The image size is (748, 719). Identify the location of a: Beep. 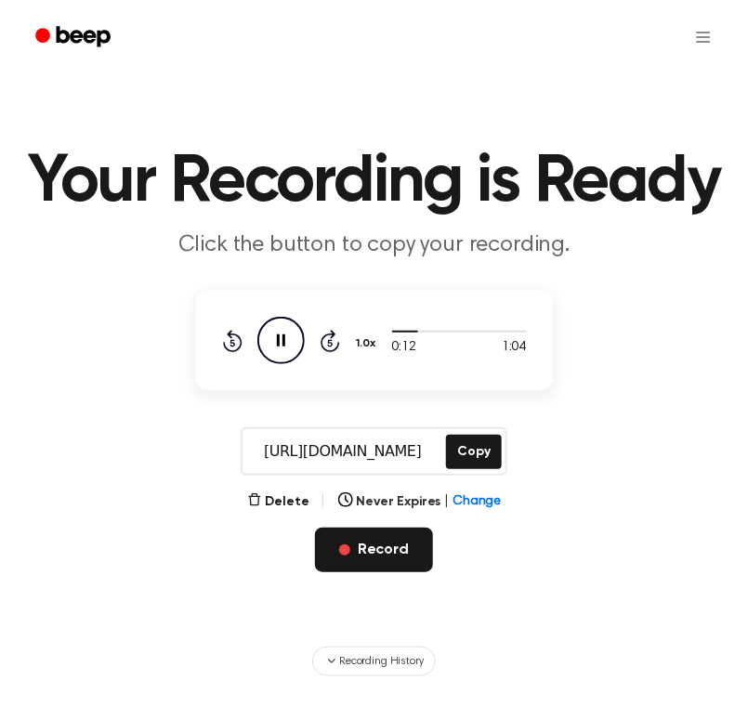
(74, 37).